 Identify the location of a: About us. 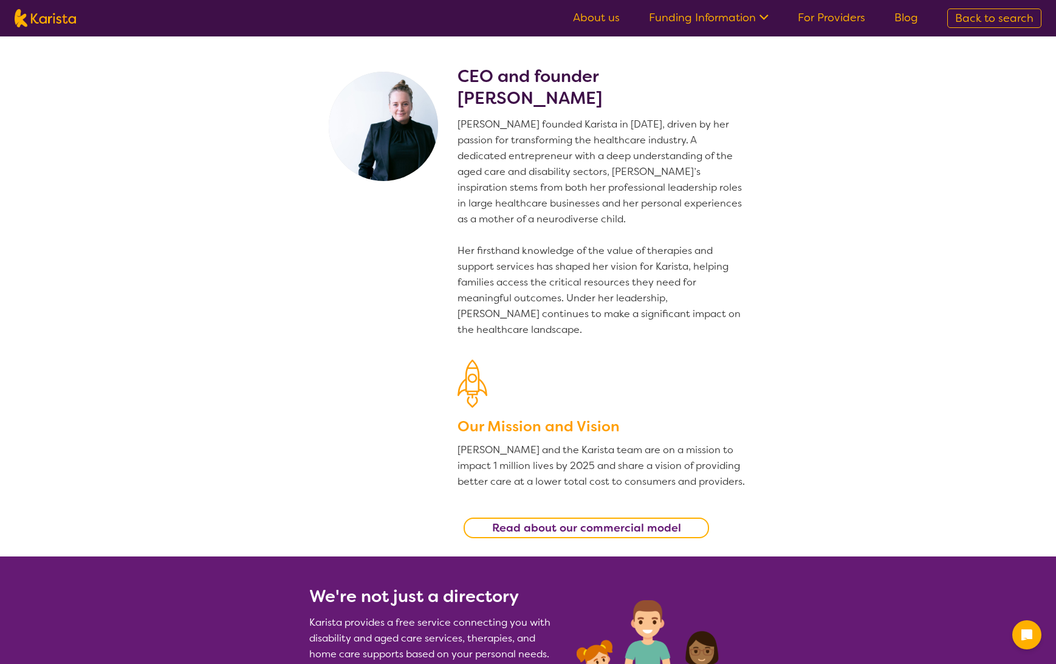
(596, 18).